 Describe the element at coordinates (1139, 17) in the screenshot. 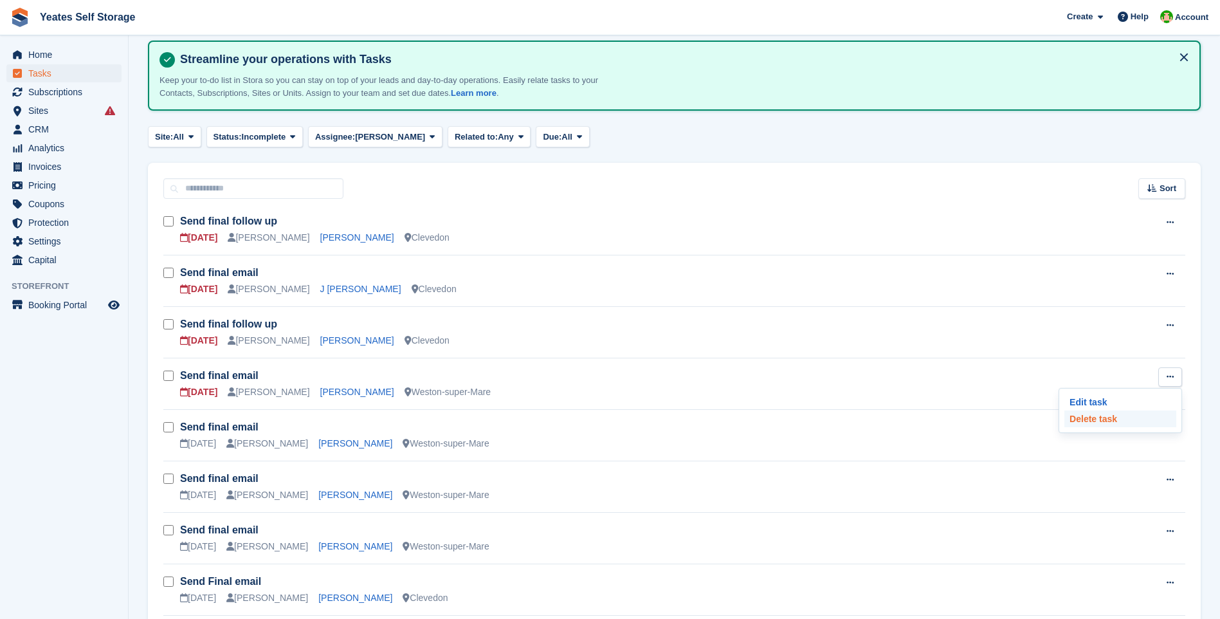

I see `span: Help` at that location.